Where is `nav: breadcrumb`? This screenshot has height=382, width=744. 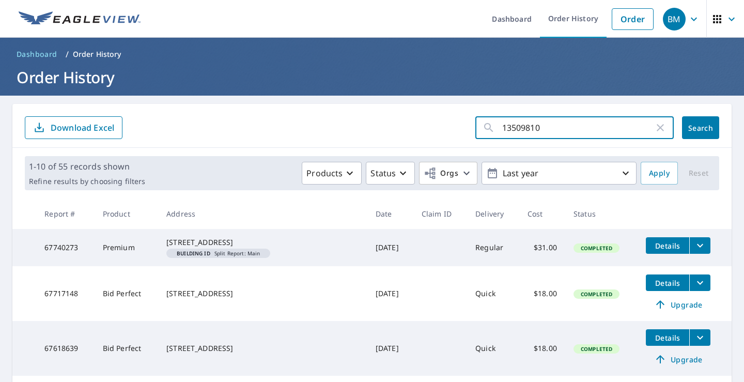 nav: breadcrumb is located at coordinates (372, 54).